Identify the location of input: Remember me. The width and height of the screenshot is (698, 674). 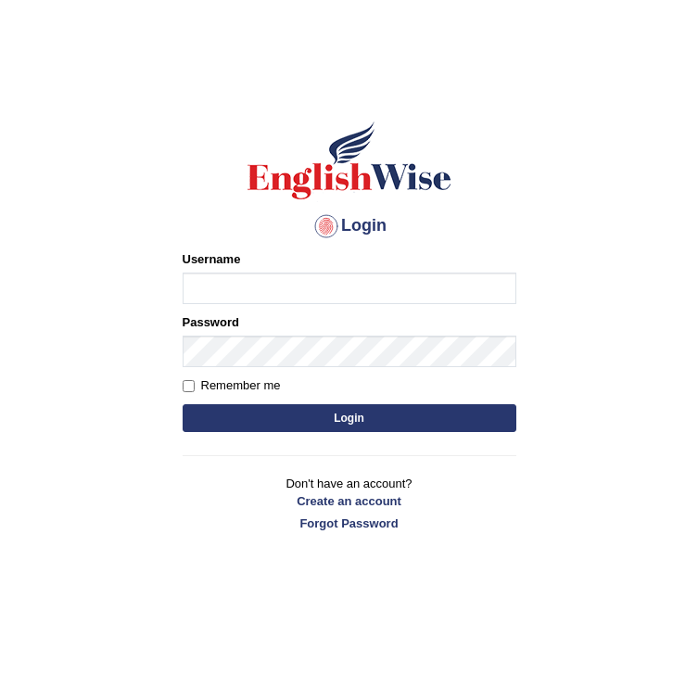
(188, 386).